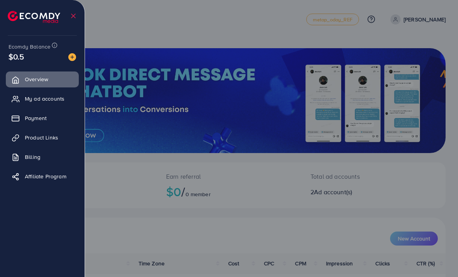 The image size is (458, 277). I want to click on span: Ecomdy Balance, so click(29, 47).